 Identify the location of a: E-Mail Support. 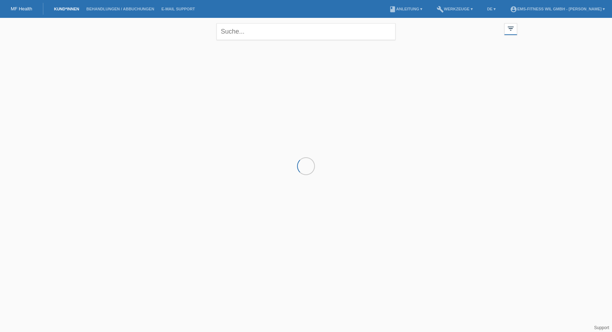
(178, 9).